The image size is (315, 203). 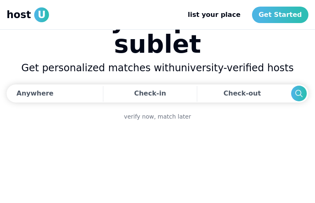 I want to click on span: host, so click(x=19, y=15).